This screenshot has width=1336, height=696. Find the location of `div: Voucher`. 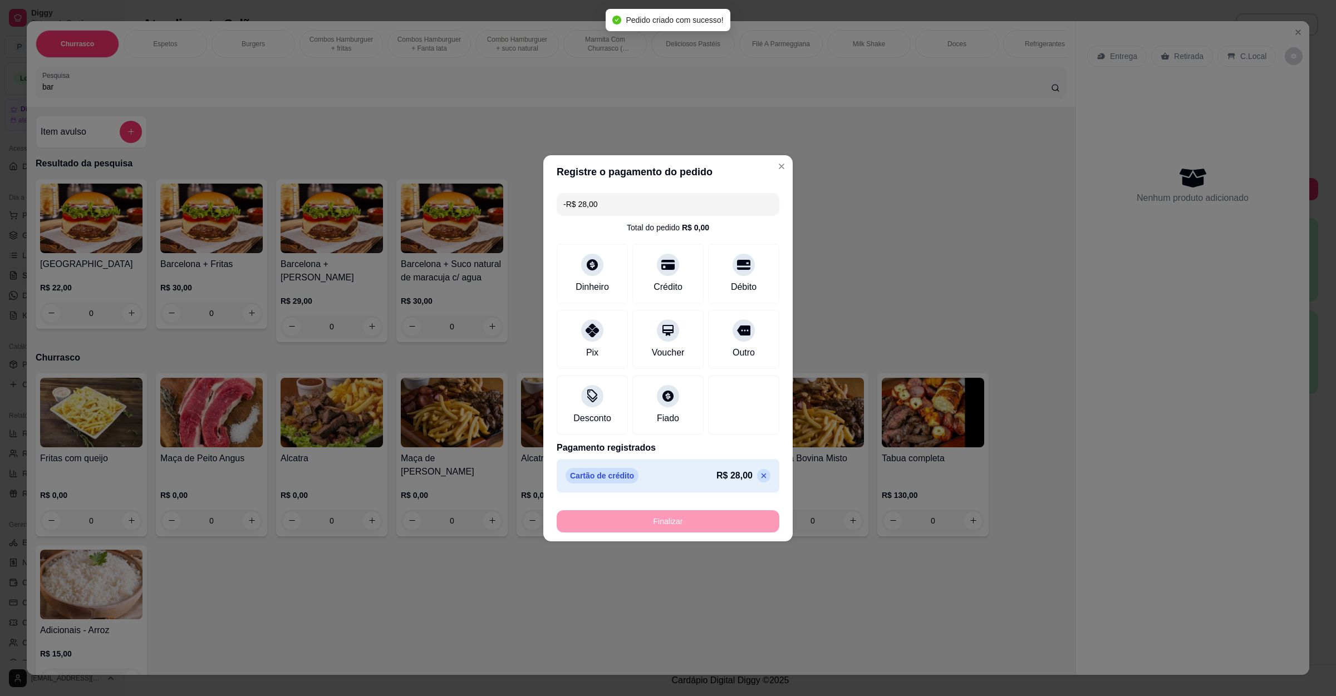

div: Voucher is located at coordinates (668, 353).